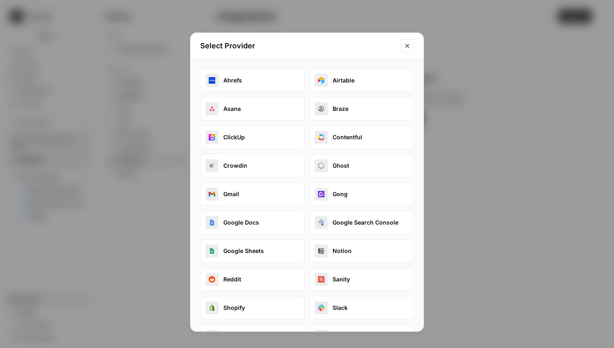  What do you see at coordinates (298, 46) in the screenshot?
I see `h2: Select Provider` at bounding box center [298, 46].